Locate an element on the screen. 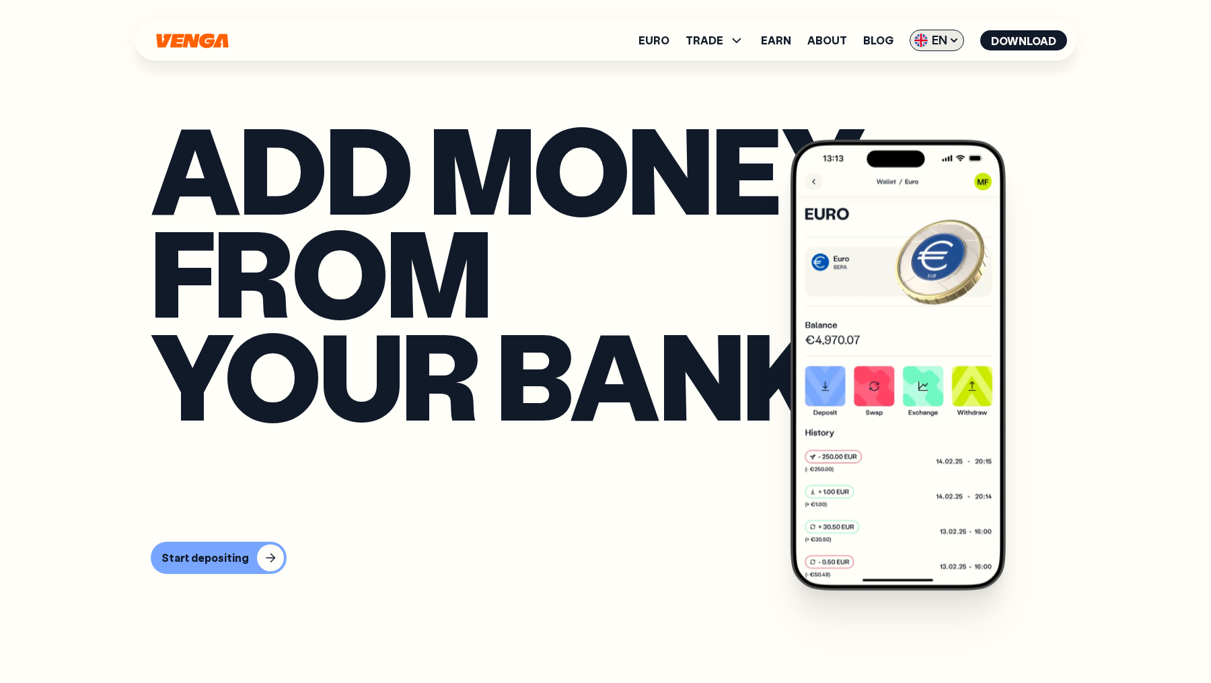  a: Download is located at coordinates (1023, 40).